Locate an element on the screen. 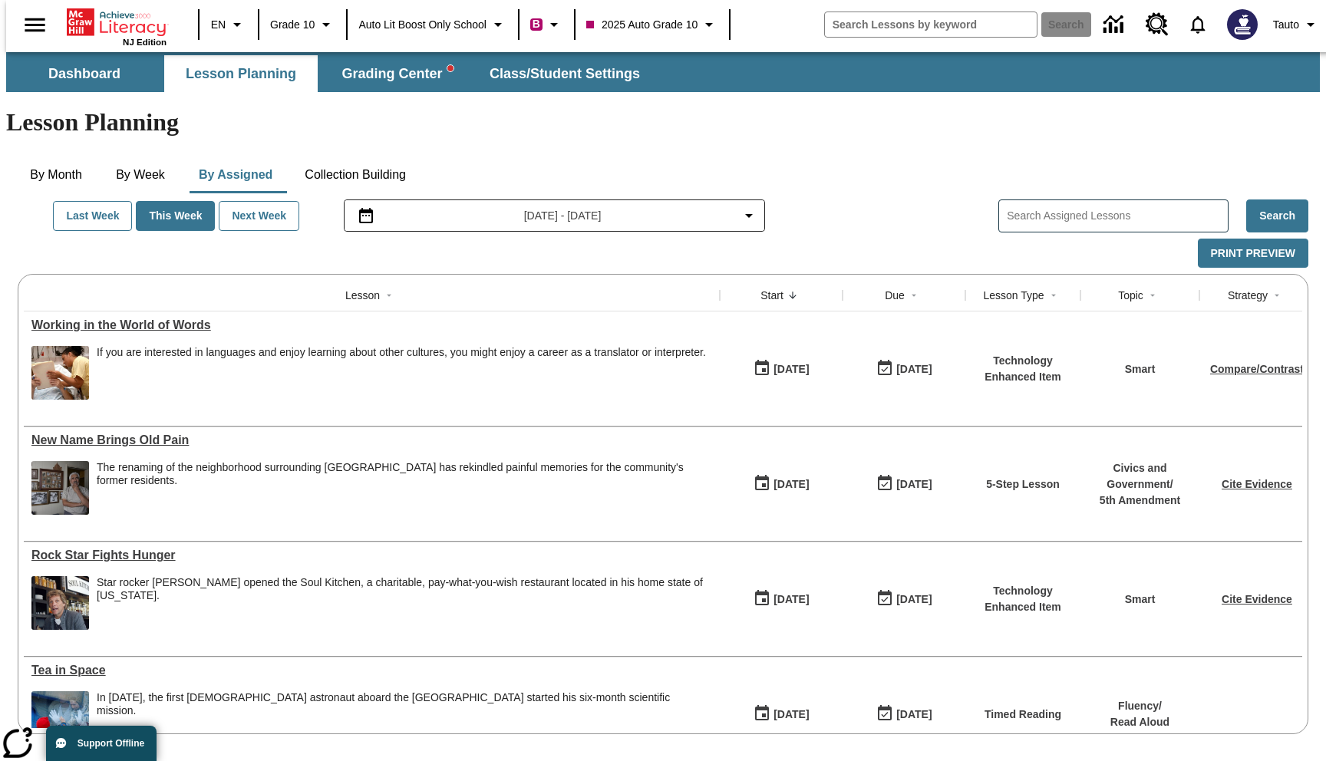 This screenshot has width=1326, height=761. p: Timed Reading is located at coordinates (1023, 715).